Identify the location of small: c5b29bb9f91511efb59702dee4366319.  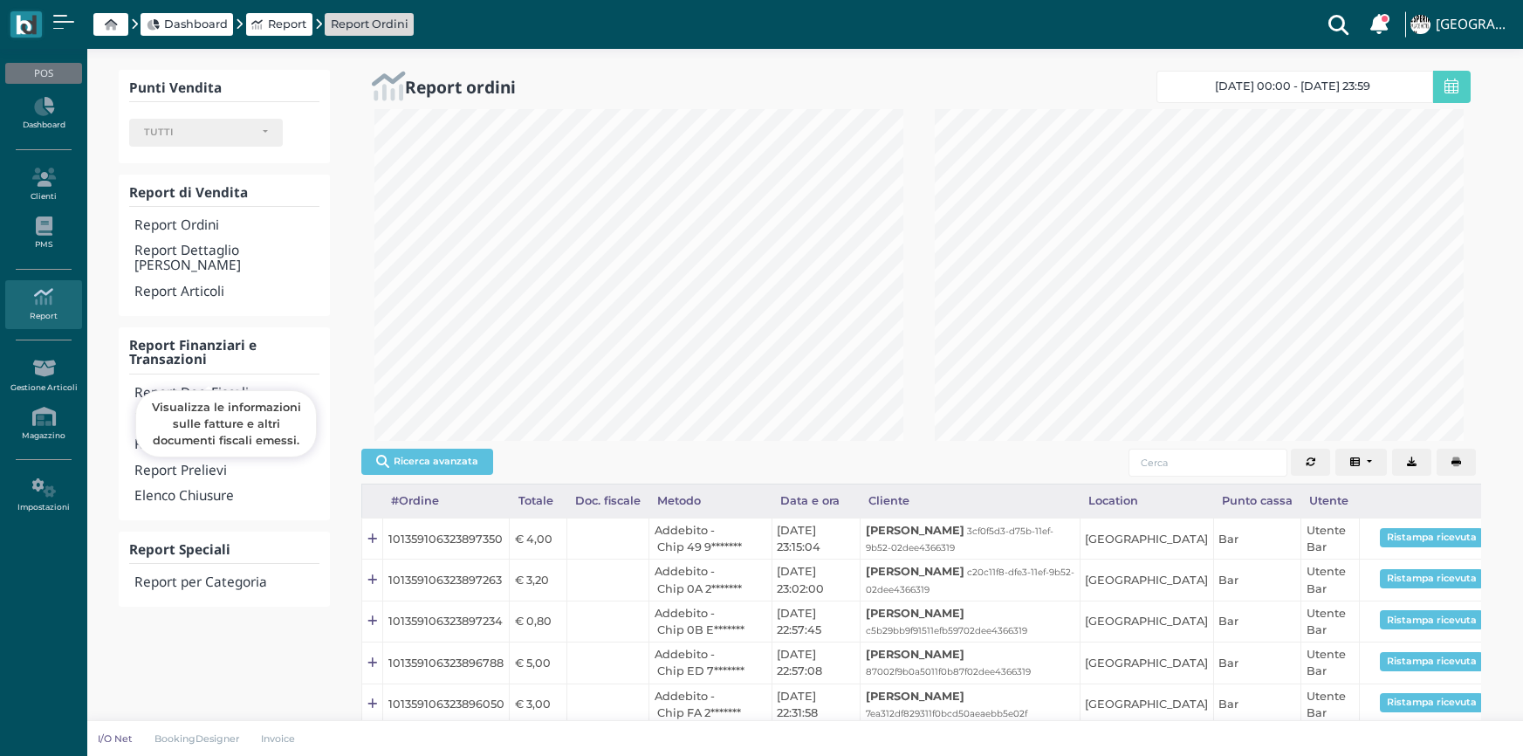
(946, 630).